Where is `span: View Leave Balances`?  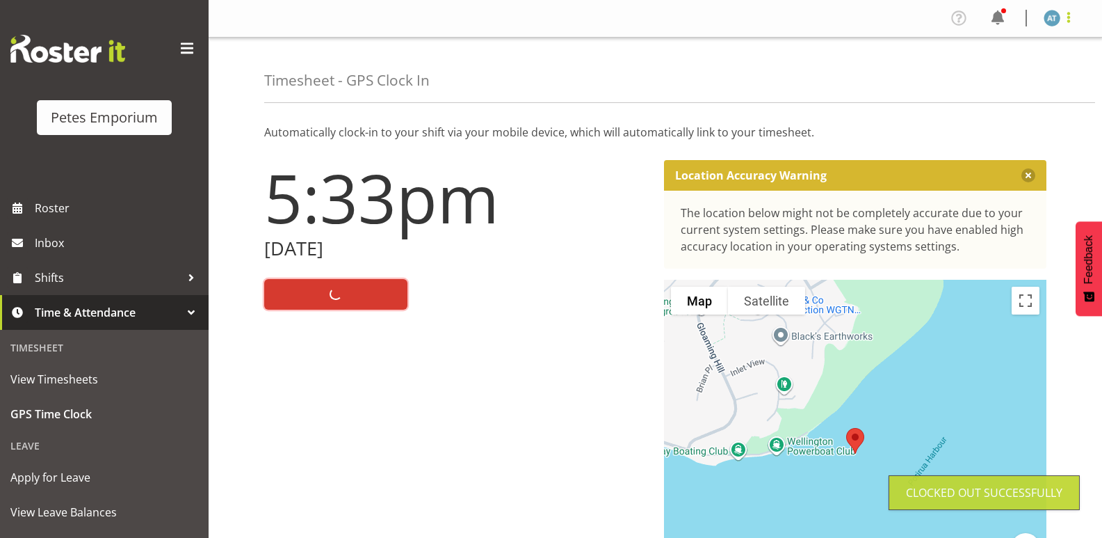 span: View Leave Balances is located at coordinates (104, 512).